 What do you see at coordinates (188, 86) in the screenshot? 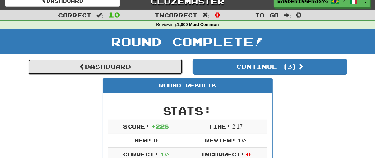
I see `div: Round Results` at bounding box center [188, 86].